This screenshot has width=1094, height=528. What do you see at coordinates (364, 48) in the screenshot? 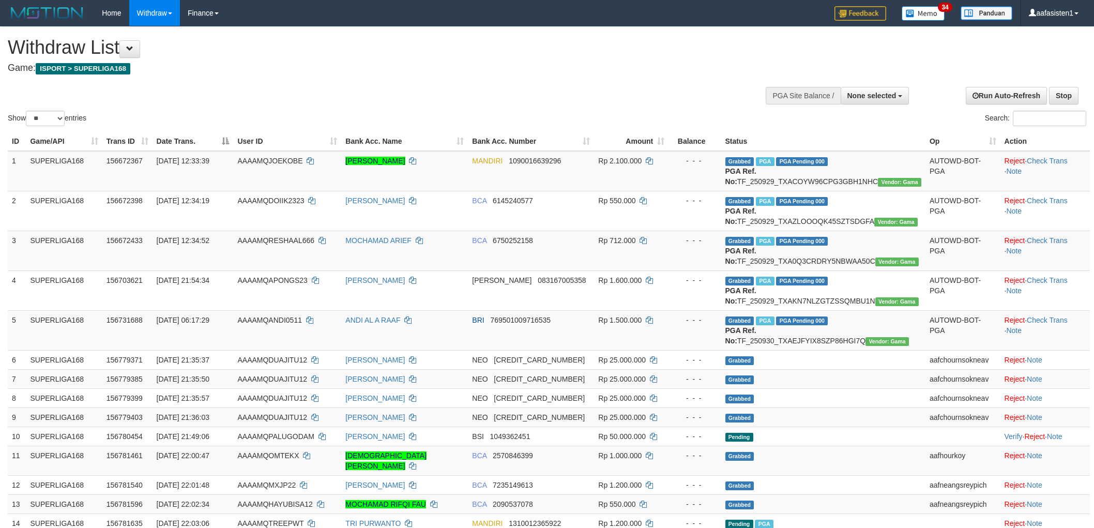
I see `h1: Withdraw List` at bounding box center [364, 48].